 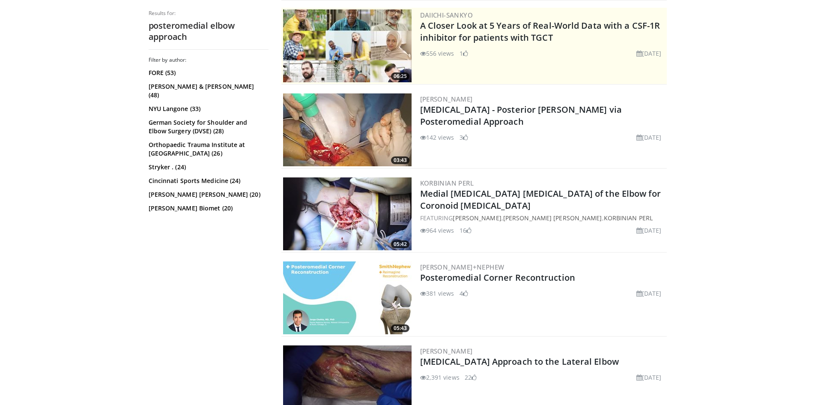 I want to click on a: Daiichi-Sankyo, so click(x=447, y=15).